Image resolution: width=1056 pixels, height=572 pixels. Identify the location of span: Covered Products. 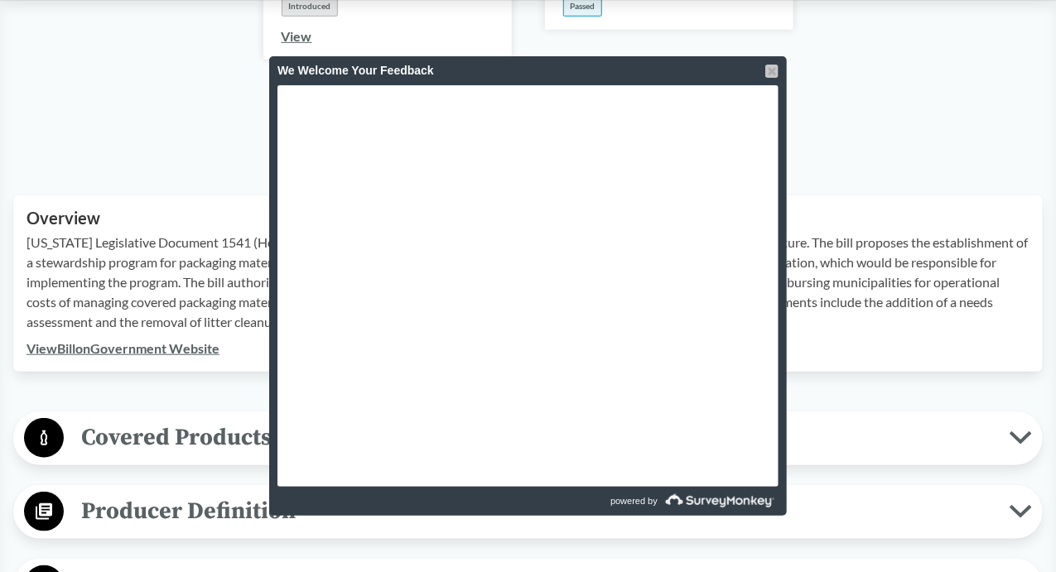
(537, 437).